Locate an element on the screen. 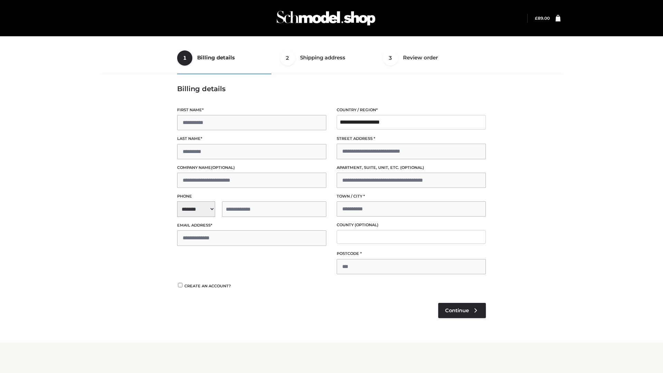 The width and height of the screenshot is (663, 373). img: Schmodel Admin 964 is located at coordinates (326, 18).